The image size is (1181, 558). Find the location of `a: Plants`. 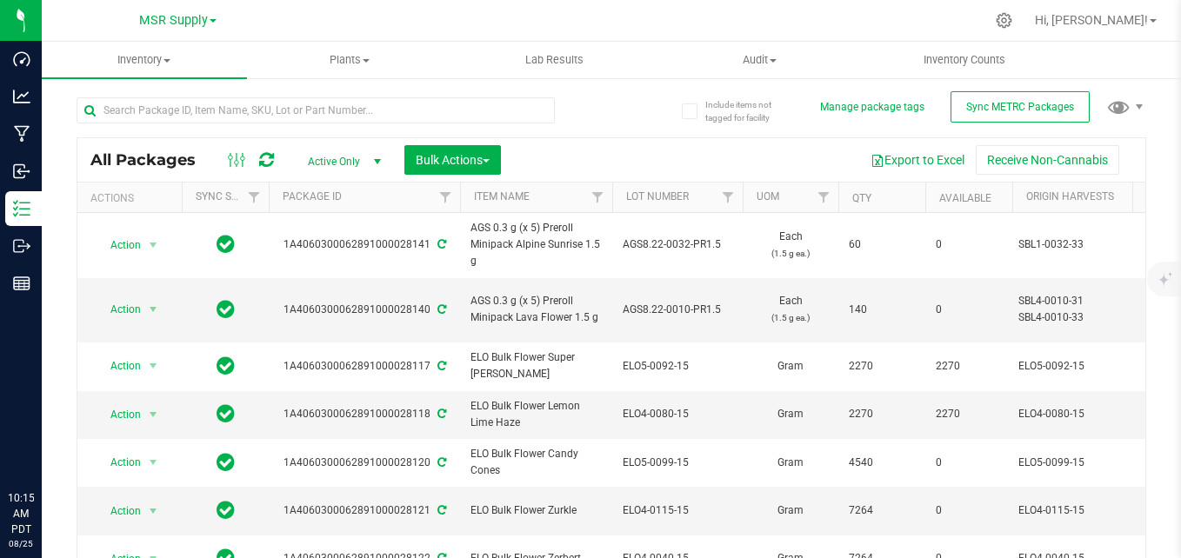

a: Plants is located at coordinates (350, 60).